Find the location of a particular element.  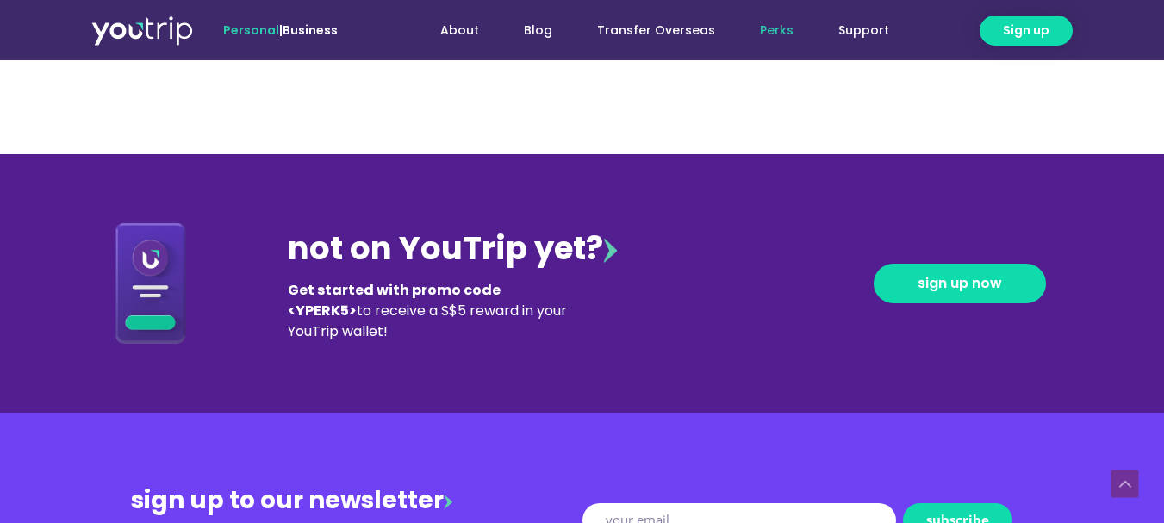

a: Sign up is located at coordinates (1026, 30).